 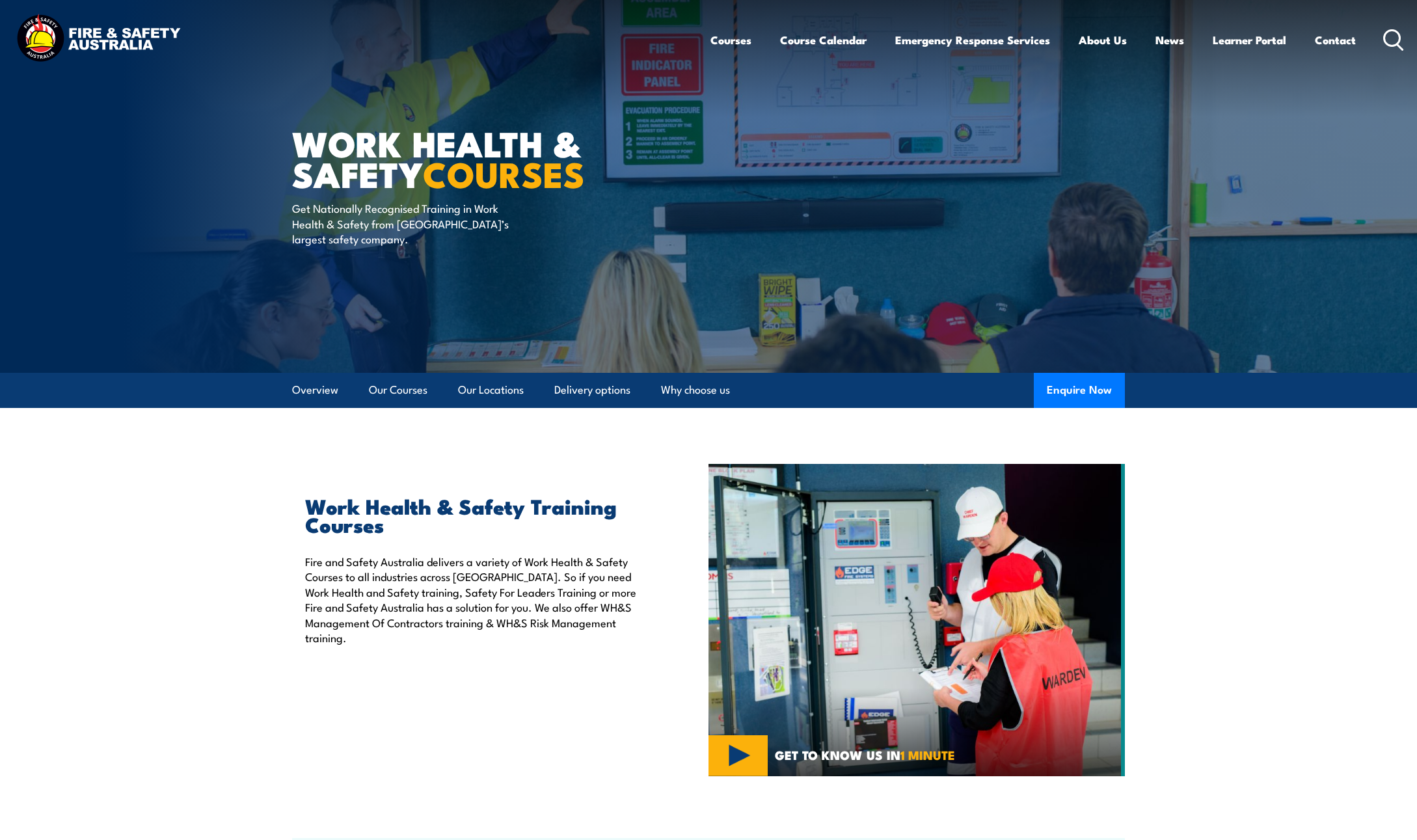 I want to click on a: Overview, so click(x=315, y=390).